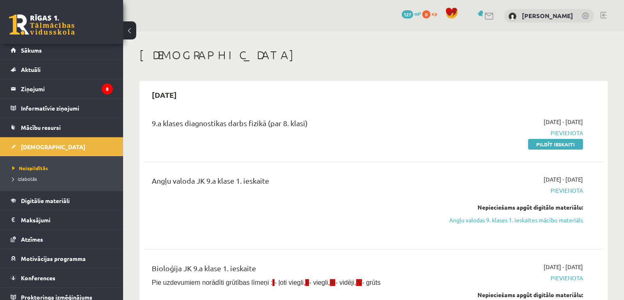 This screenshot has height=300, width=624. I want to click on span: Aktuāli, so click(31, 69).